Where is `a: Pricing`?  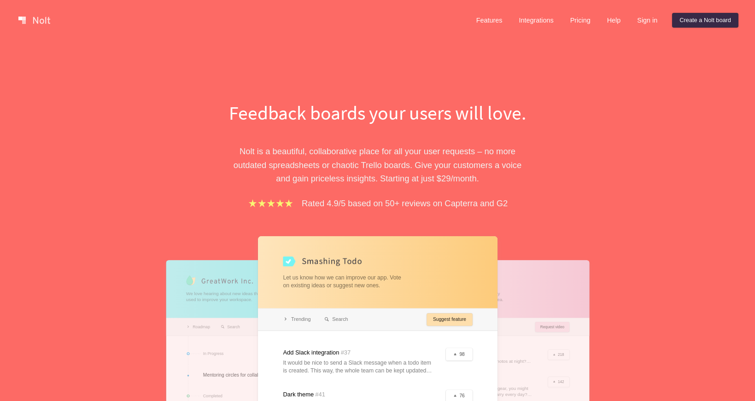
a: Pricing is located at coordinates (580, 20).